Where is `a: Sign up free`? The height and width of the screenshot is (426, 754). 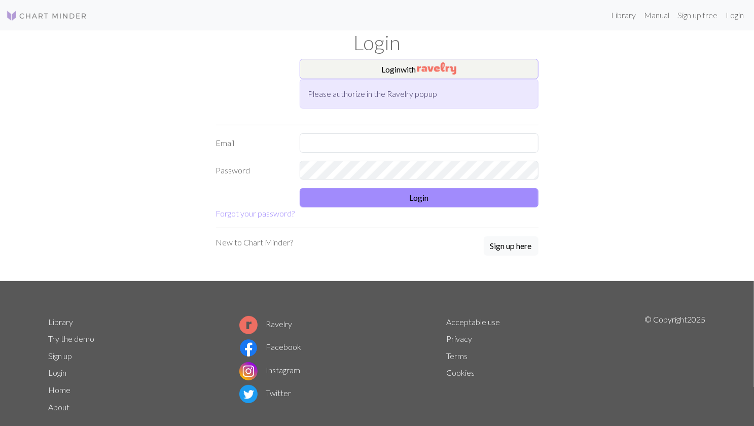
a: Sign up free is located at coordinates (697, 15).